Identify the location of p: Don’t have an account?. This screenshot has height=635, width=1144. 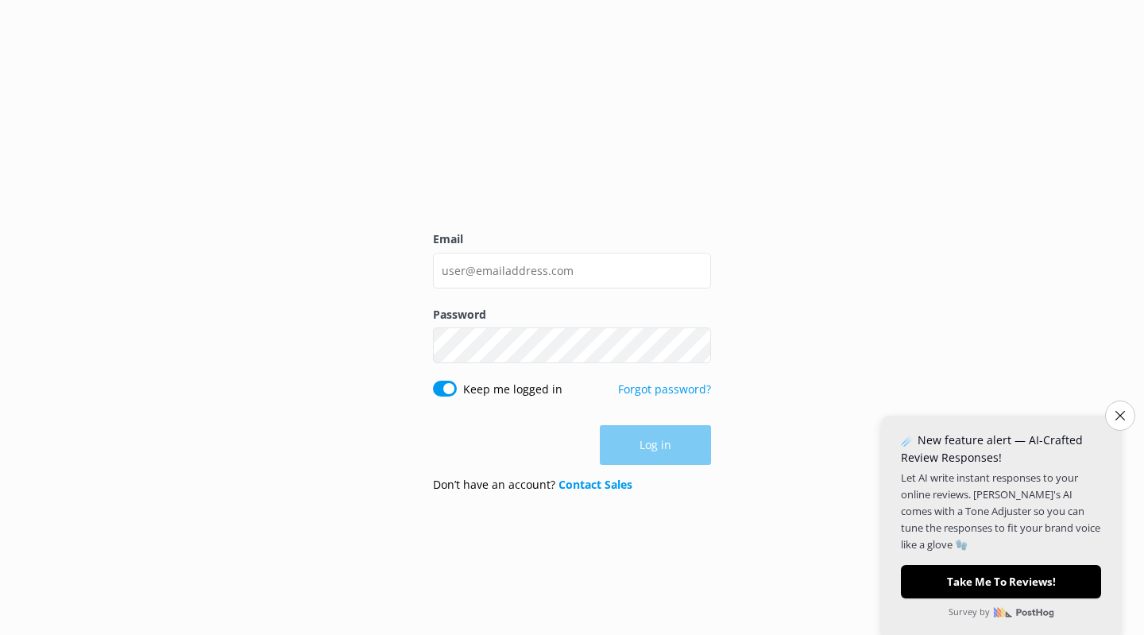
(532, 485).